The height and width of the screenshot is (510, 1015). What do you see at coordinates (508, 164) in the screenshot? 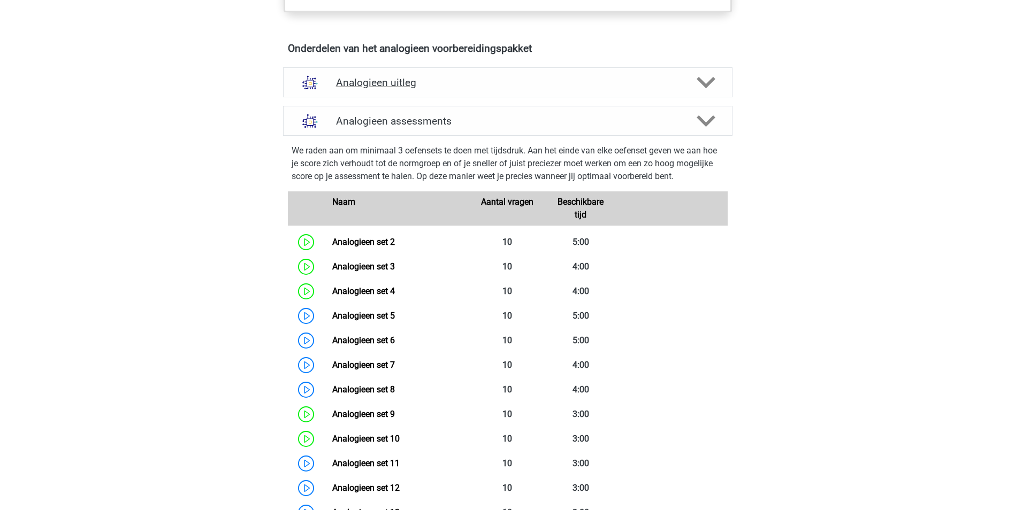
I see `p: We raden aan om minimaal 3 oefensets te doen met tijdsdruk. Aan het einde van elke oefenset geven...` at bounding box center [508, 164].